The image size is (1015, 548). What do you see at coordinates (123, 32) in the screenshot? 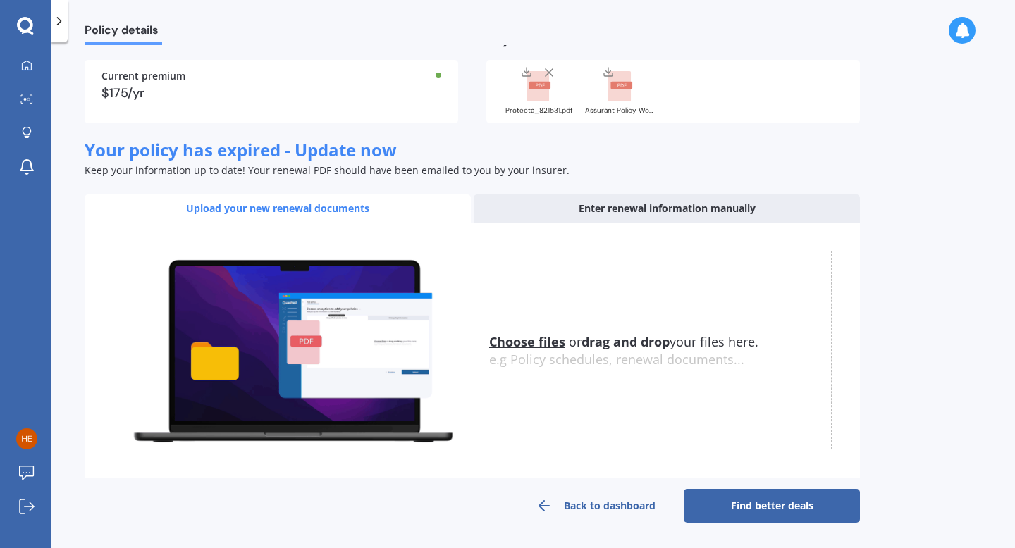
I see `span: Policy details` at bounding box center [123, 32].